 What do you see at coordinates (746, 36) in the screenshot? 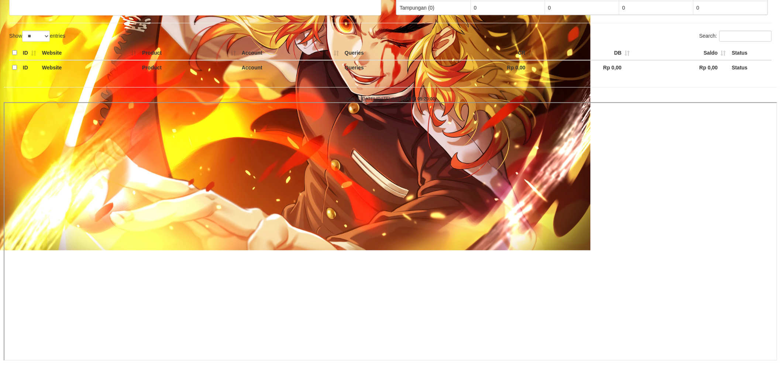
I see `input: Search:` at bounding box center [746, 36].